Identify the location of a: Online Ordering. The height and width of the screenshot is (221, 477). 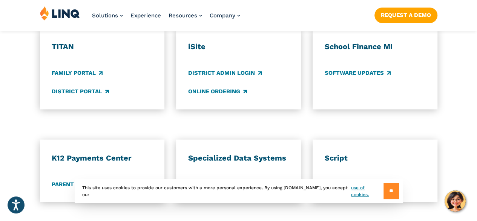
(218, 91).